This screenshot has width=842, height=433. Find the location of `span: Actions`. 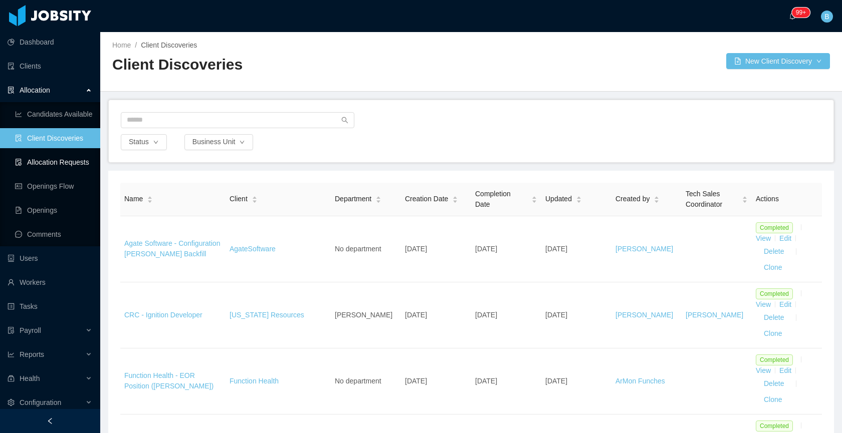

span: Actions is located at coordinates (767, 199).